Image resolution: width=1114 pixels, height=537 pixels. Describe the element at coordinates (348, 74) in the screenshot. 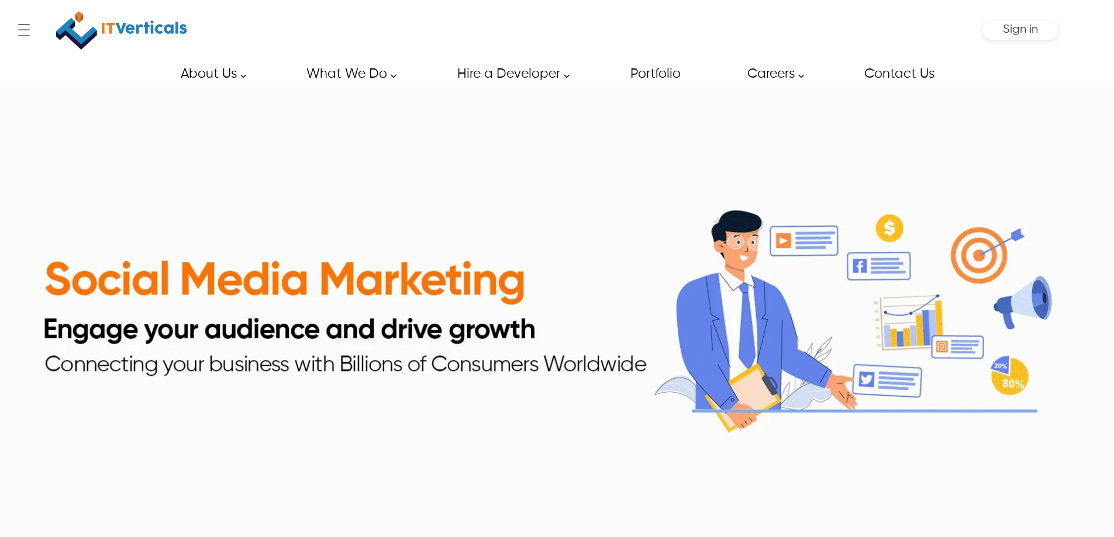

I see `a: What We Do` at that location.